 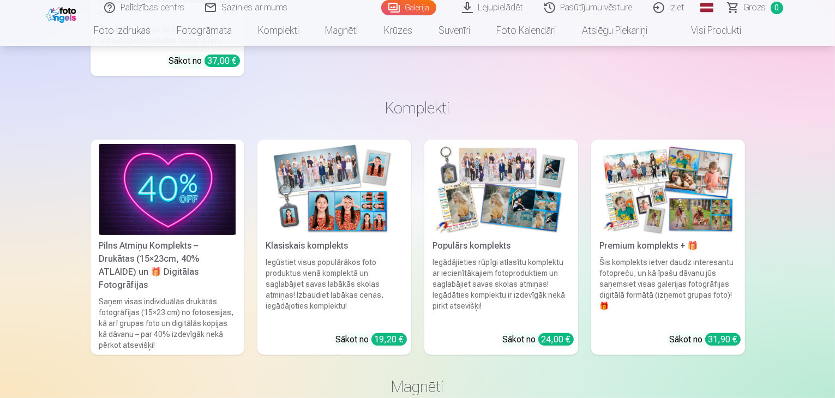 What do you see at coordinates (526, 31) in the screenshot?
I see `a: Foto kalendāri` at bounding box center [526, 31].